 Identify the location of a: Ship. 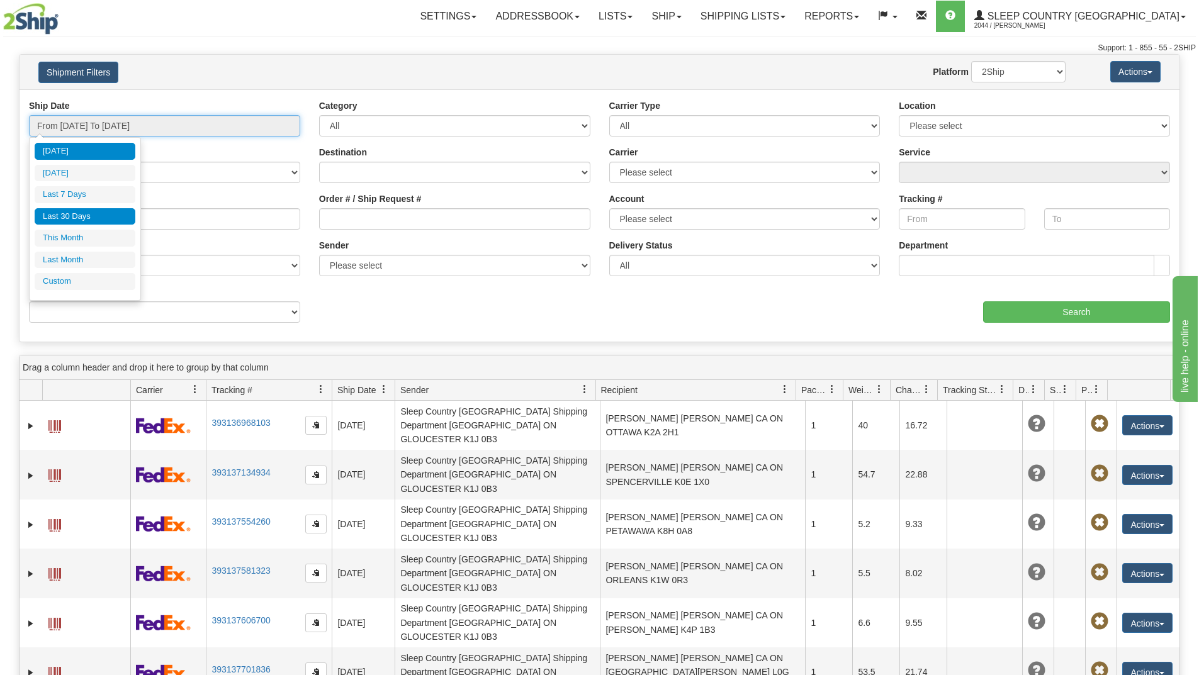
(666, 16).